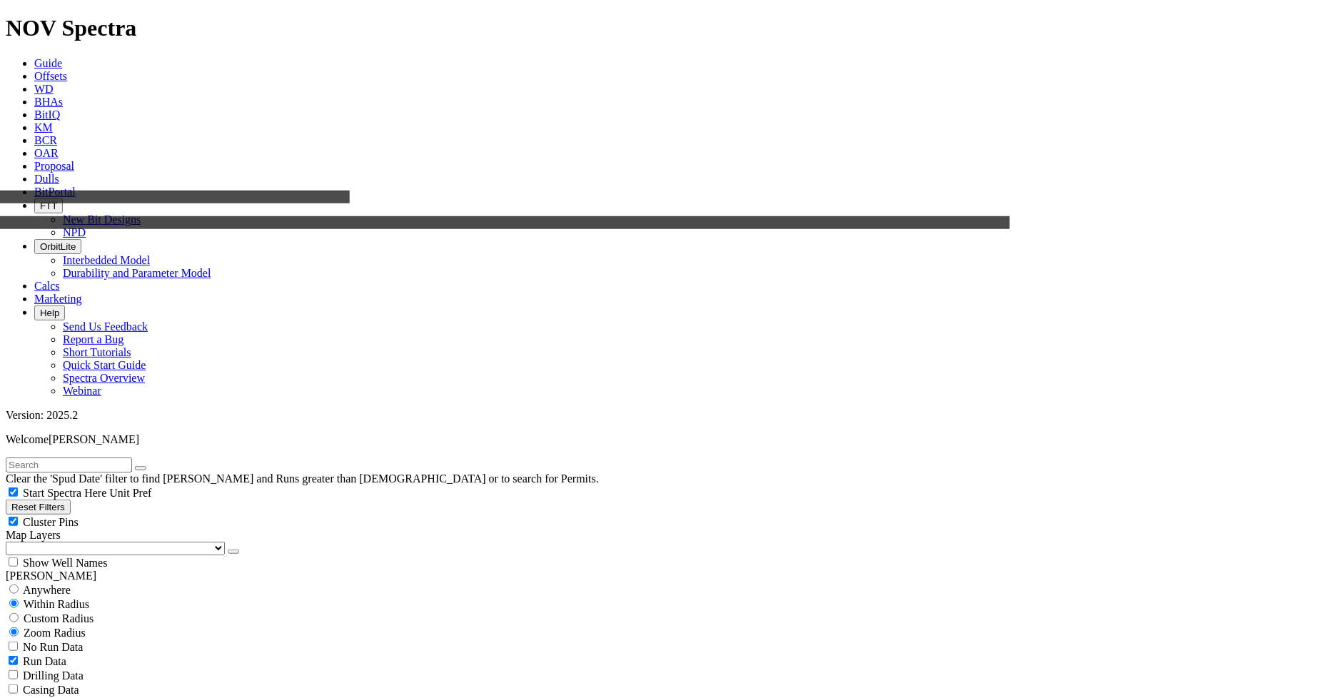 This screenshot has width=1332, height=698. I want to click on span: BitIQ, so click(47, 114).